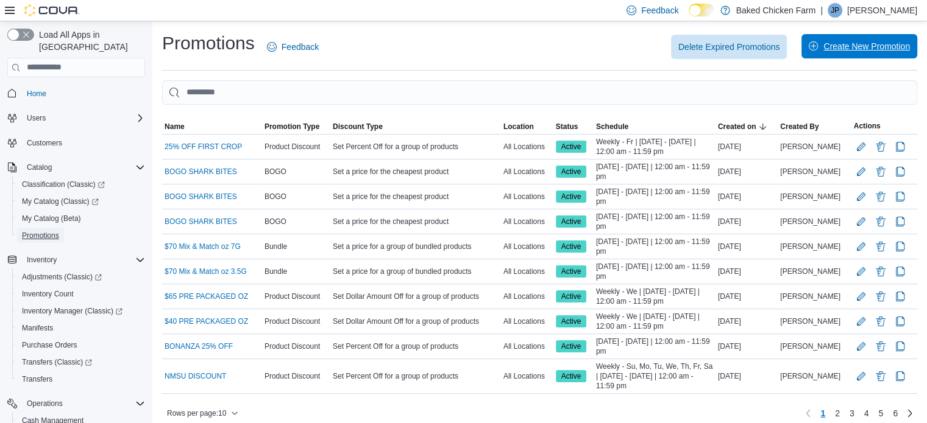 This screenshot has height=423, width=927. What do you see at coordinates (200, 197) in the screenshot?
I see `a: BOGO SHARK BITES` at bounding box center [200, 197].